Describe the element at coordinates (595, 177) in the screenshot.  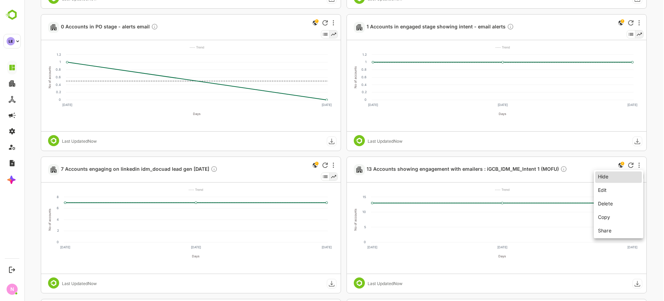
I see `li: Hide` at that location.